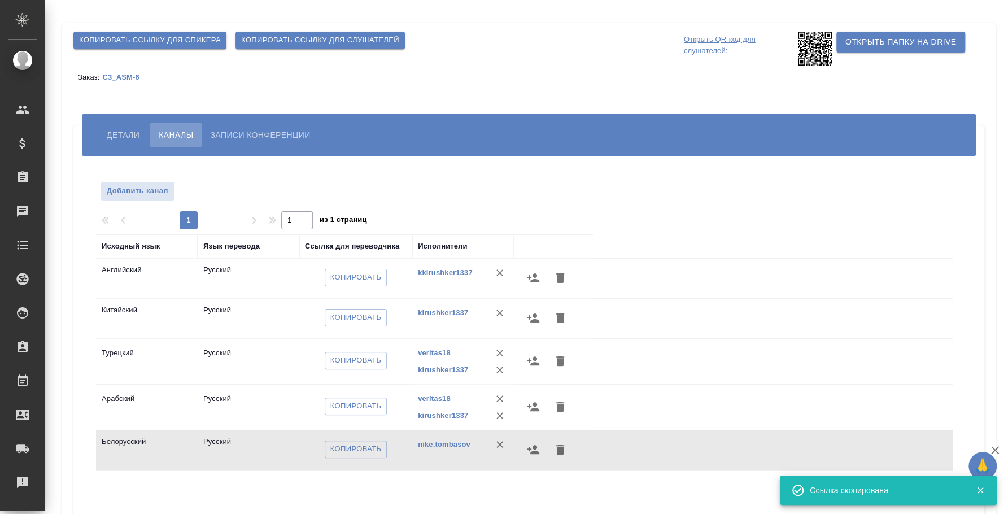 Image resolution: width=1008 pixels, height=514 pixels. Describe the element at coordinates (125, 77) in the screenshot. I see `p: C3_ASM-6` at that location.